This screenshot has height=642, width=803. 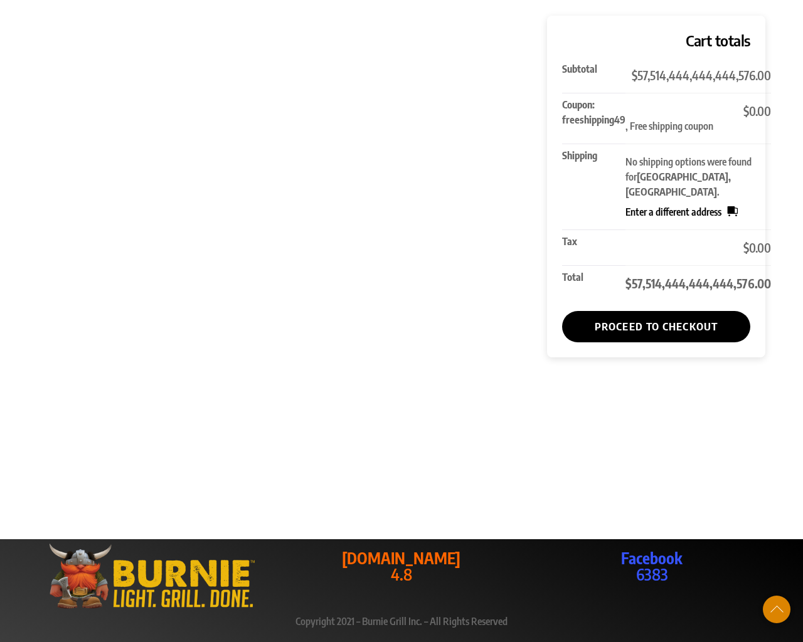 What do you see at coordinates (656, 327) in the screenshot?
I see `a: Proceed to checkout` at bounding box center [656, 327].